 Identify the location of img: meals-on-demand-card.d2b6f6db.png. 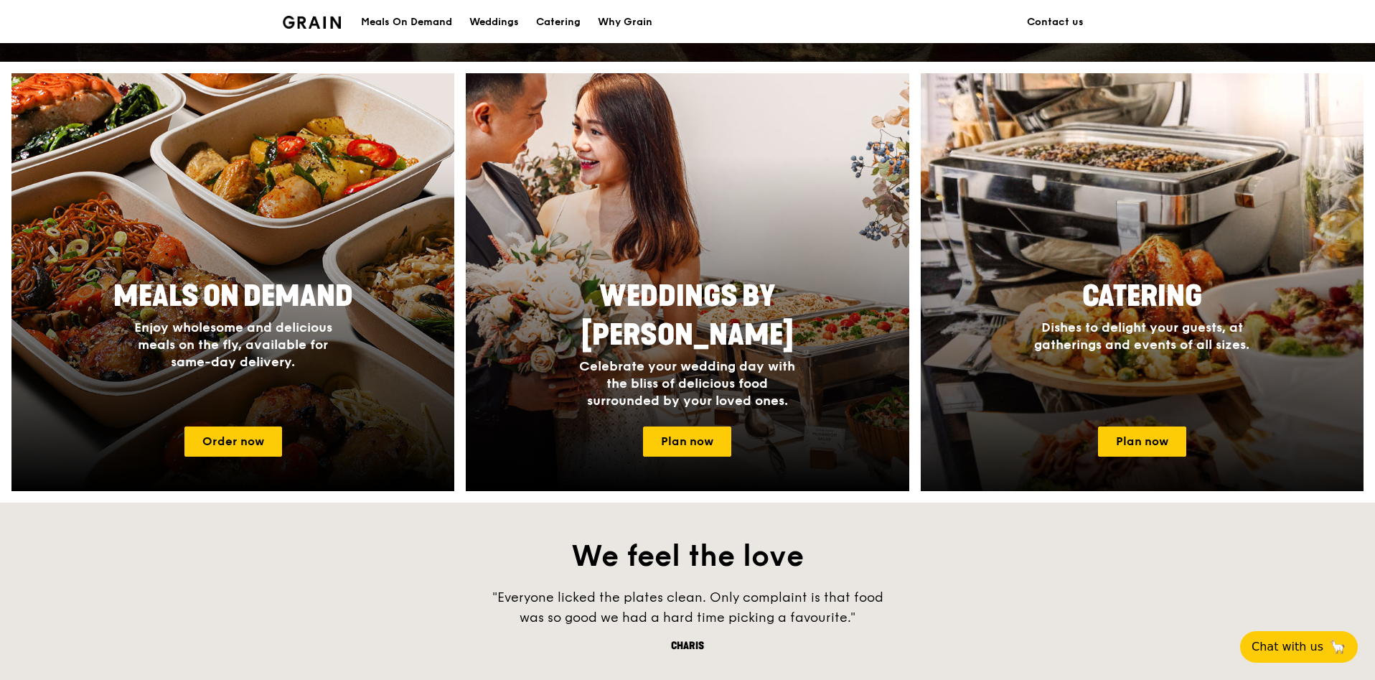
(233, 282).